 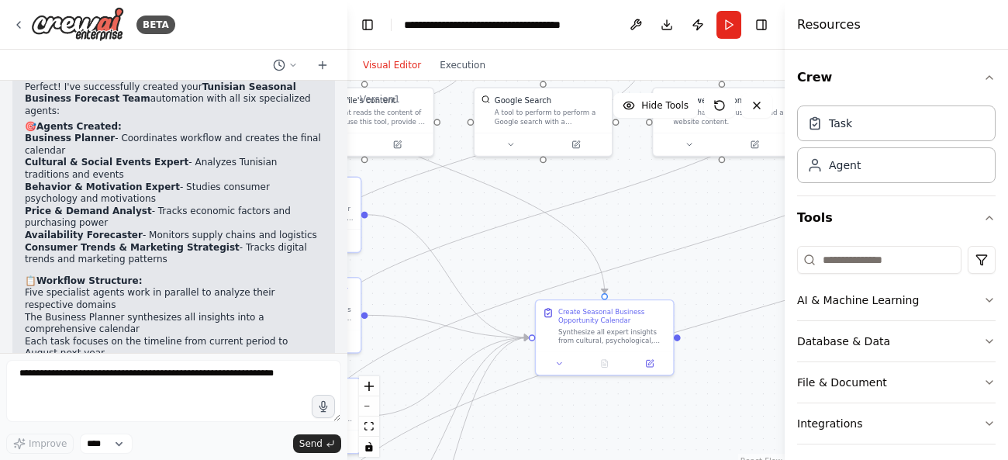 I want to click on button: fit view, so click(x=369, y=426).